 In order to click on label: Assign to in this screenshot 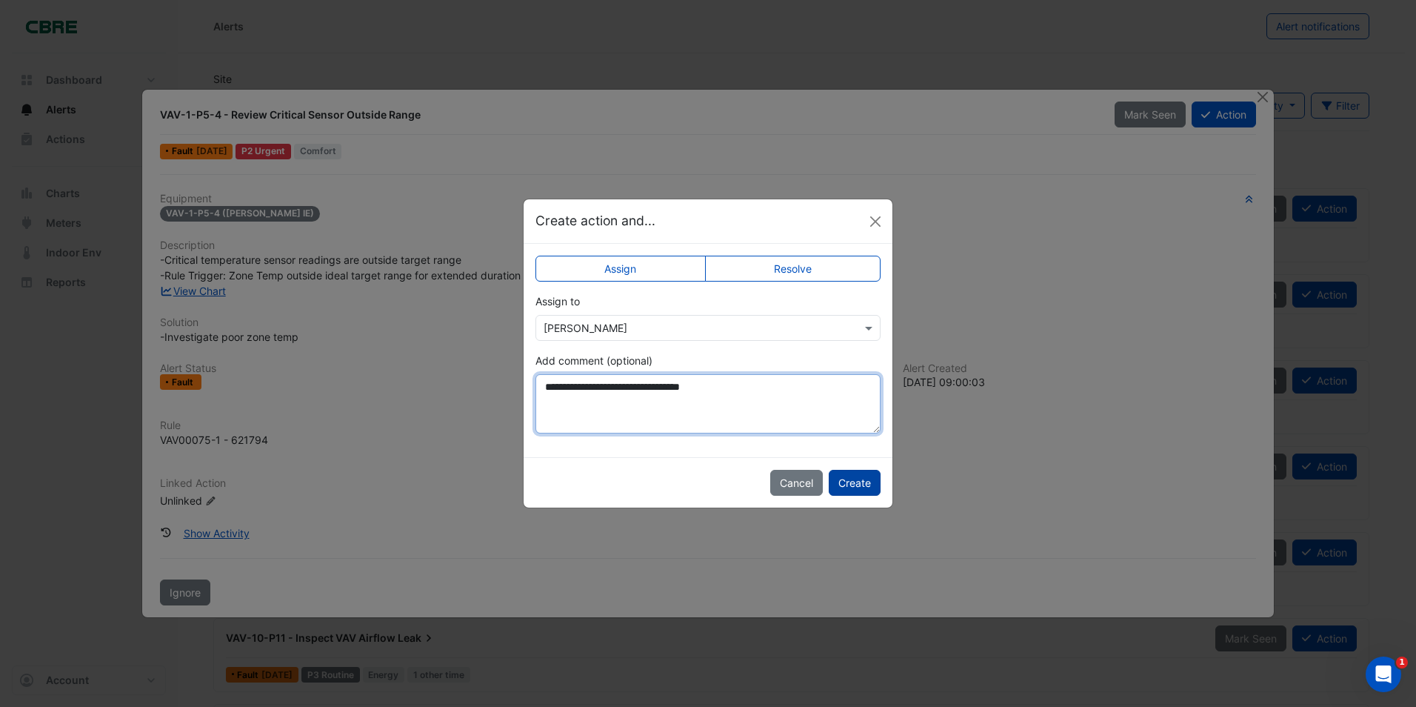, I will do `click(558, 301)`.